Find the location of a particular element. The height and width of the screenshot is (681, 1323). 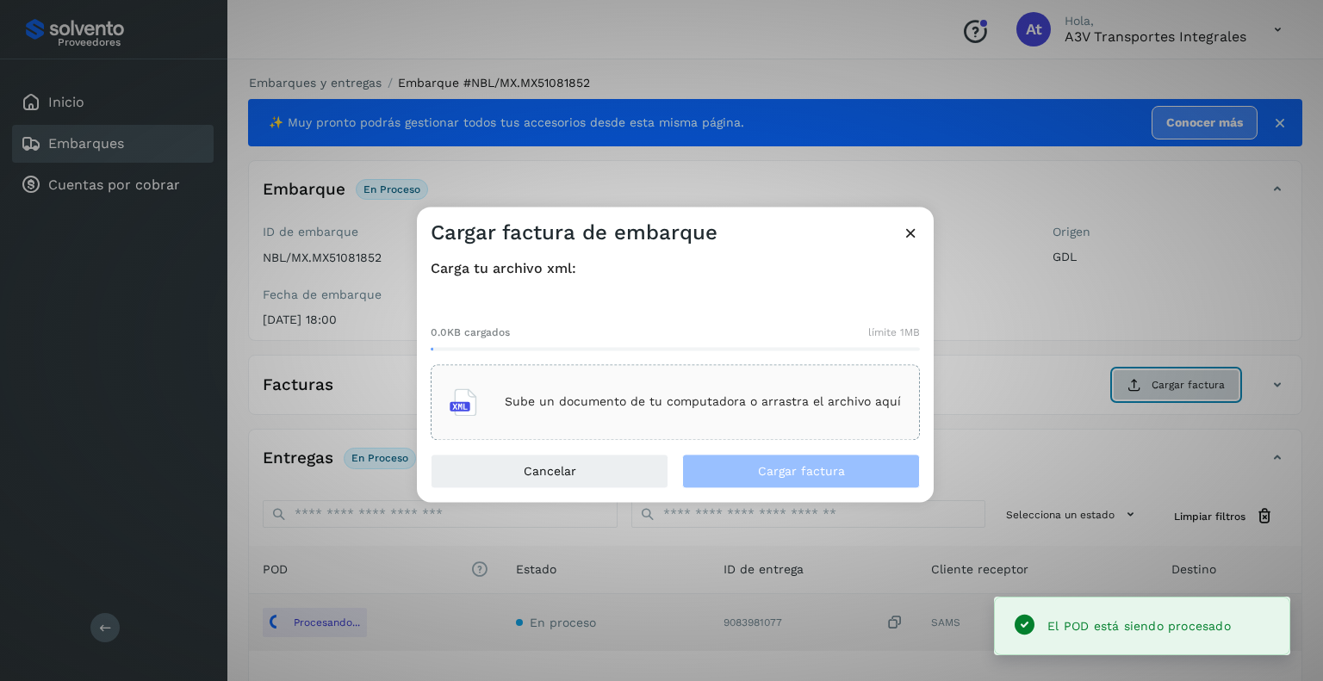

p: Sube un documento de tu computadora o arrastra el archivo aquí is located at coordinates (703, 402).